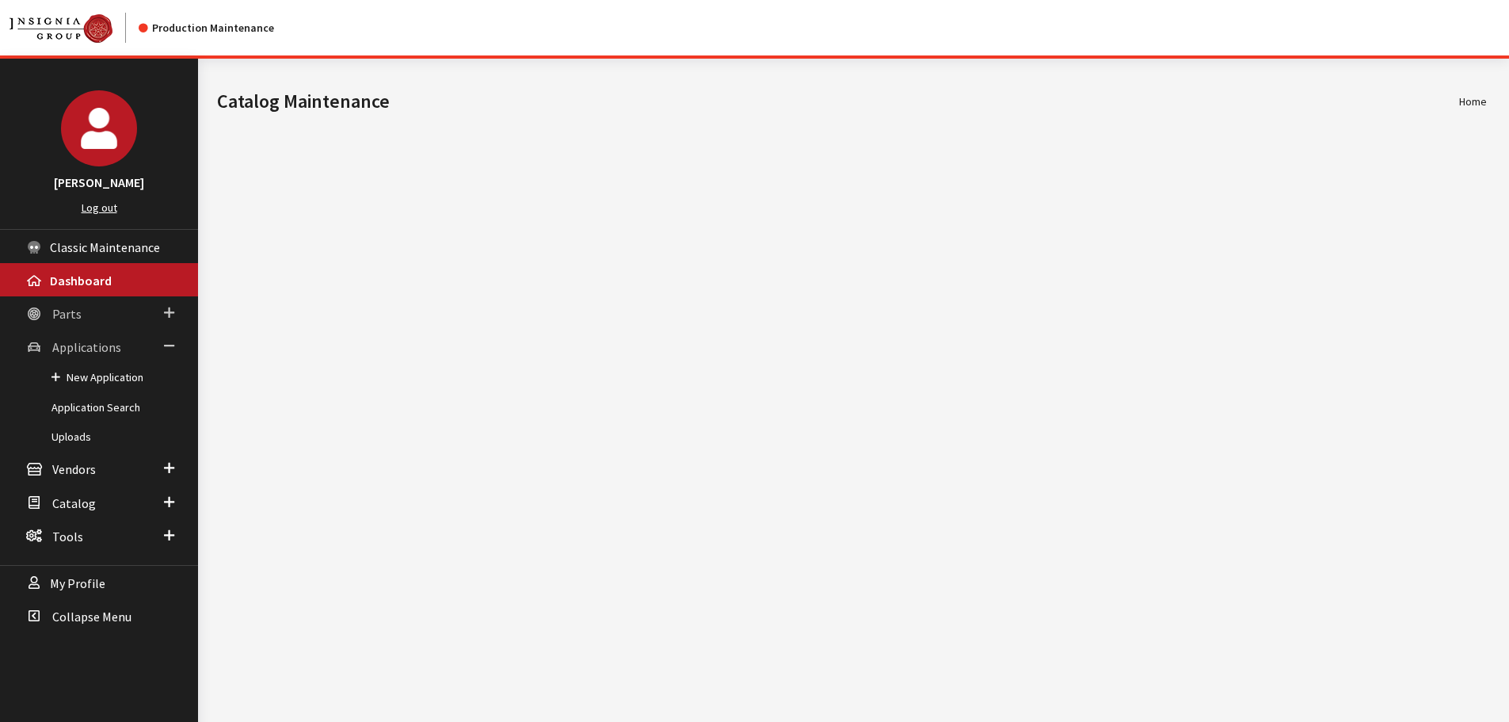 The height and width of the screenshot is (722, 1509). What do you see at coordinates (67, 536) in the screenshot?
I see `span: Tools` at bounding box center [67, 536].